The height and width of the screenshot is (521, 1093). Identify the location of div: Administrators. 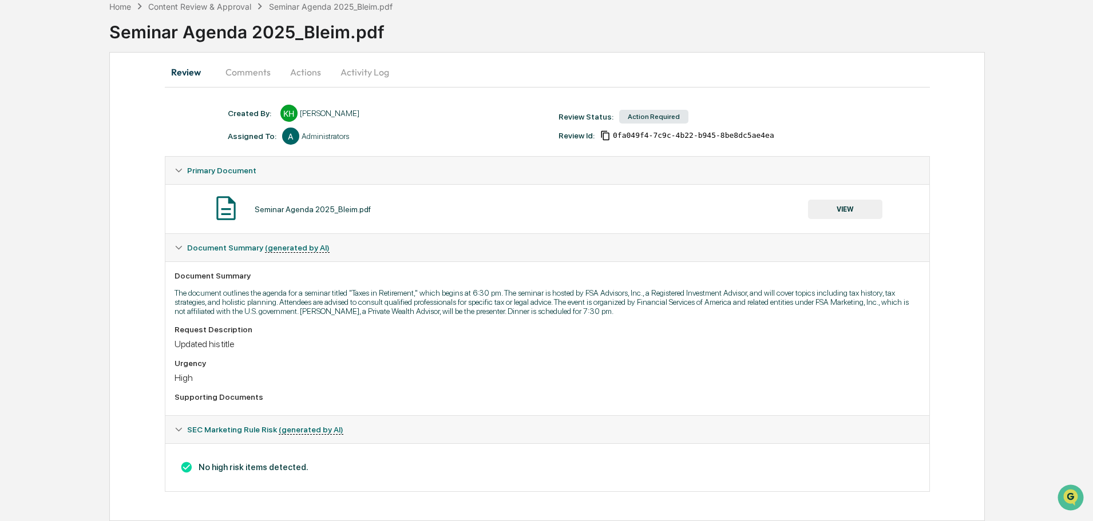
(325, 136).